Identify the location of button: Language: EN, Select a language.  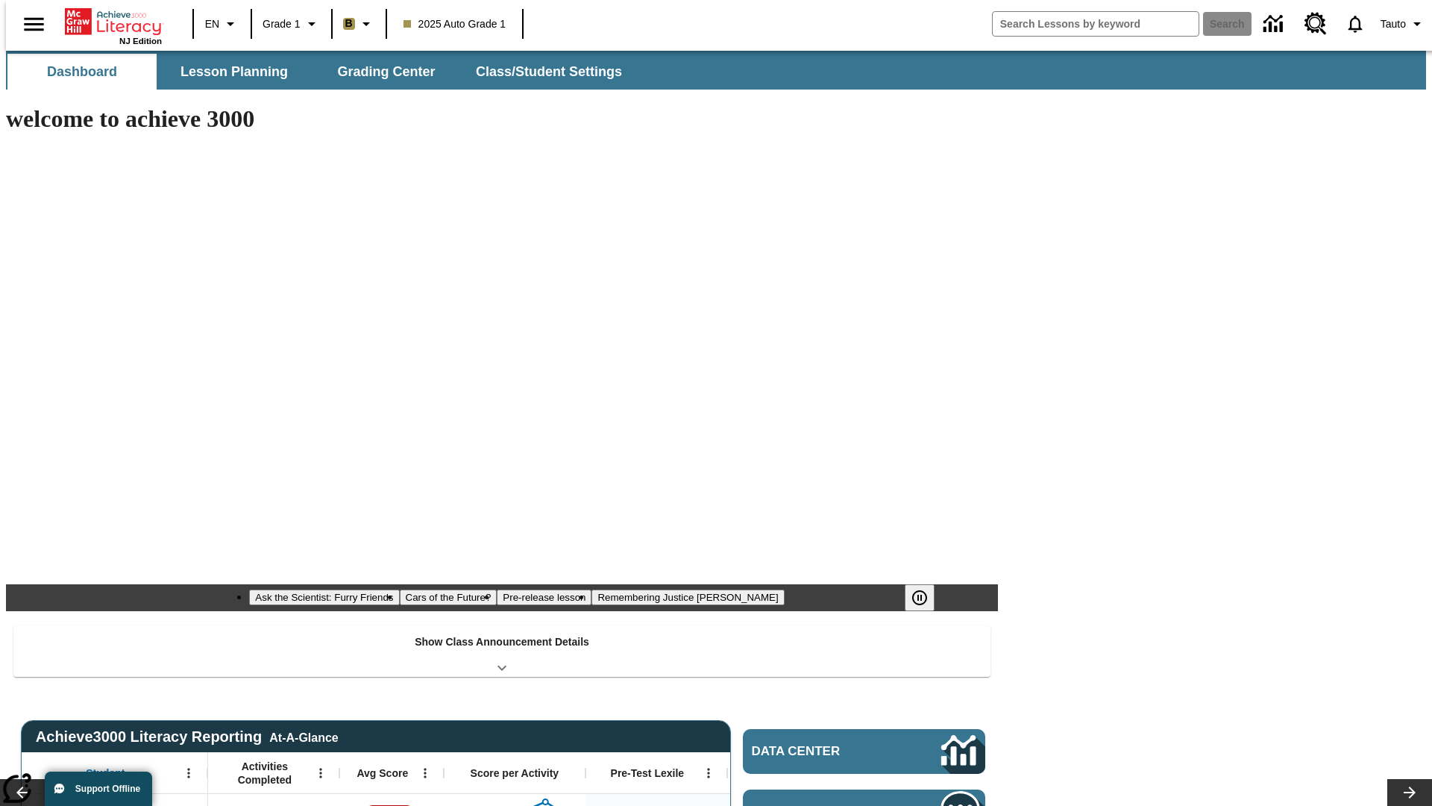
(222, 24).